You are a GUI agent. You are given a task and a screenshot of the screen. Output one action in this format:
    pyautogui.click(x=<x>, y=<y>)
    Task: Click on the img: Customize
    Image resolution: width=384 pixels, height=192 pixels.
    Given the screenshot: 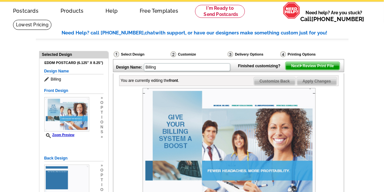 What is the action you would take?
    pyautogui.click(x=173, y=54)
    